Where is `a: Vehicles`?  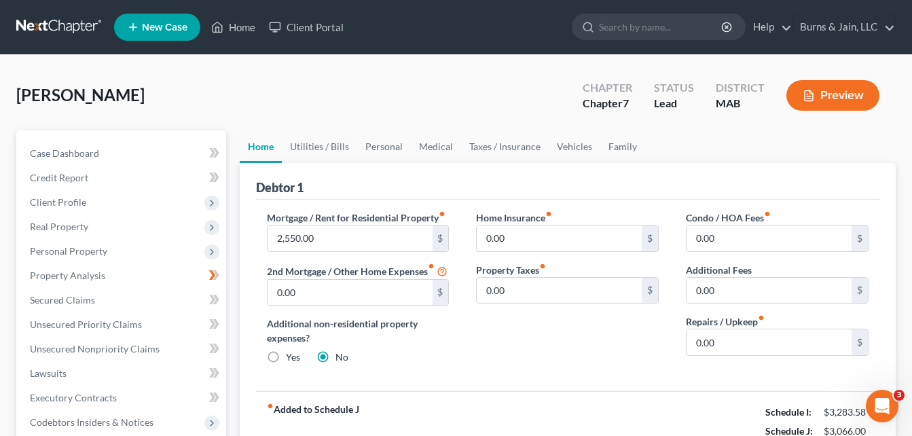
a: Vehicles is located at coordinates (574, 147).